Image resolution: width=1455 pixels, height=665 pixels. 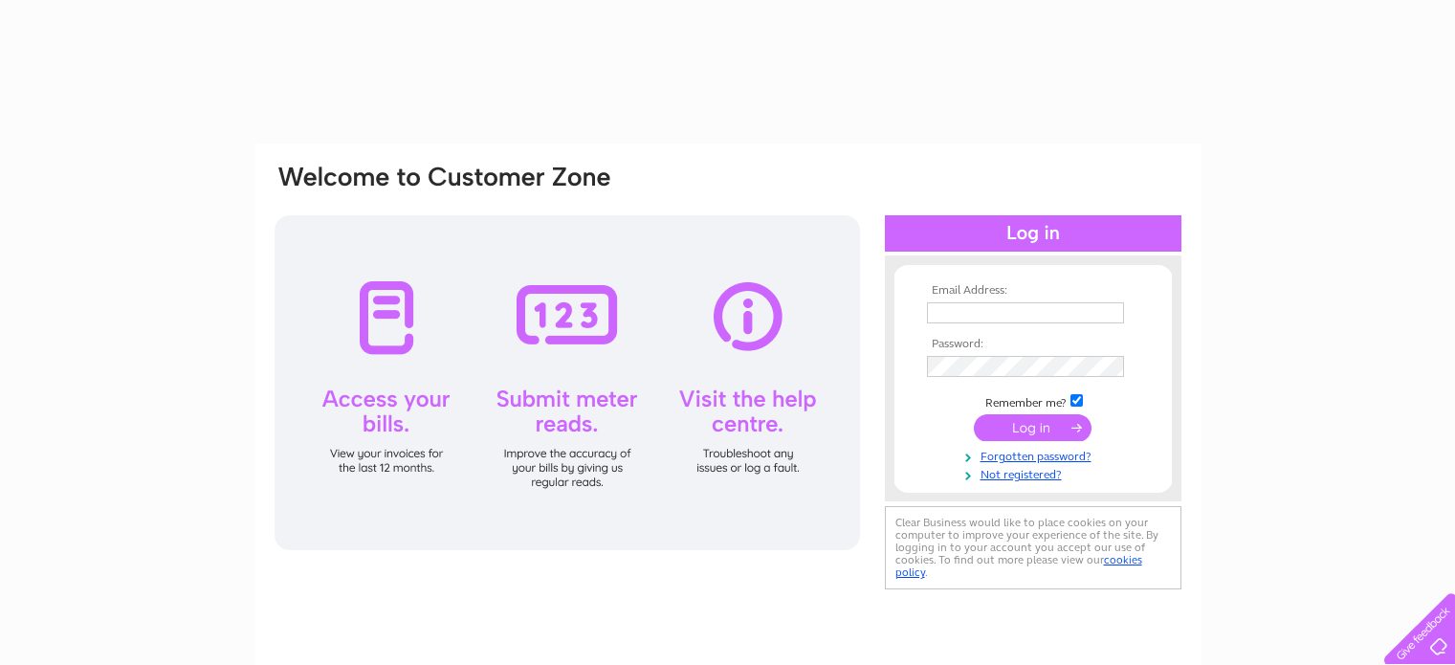 What do you see at coordinates (1032, 428) in the screenshot?
I see `input: Submit` at bounding box center [1032, 428].